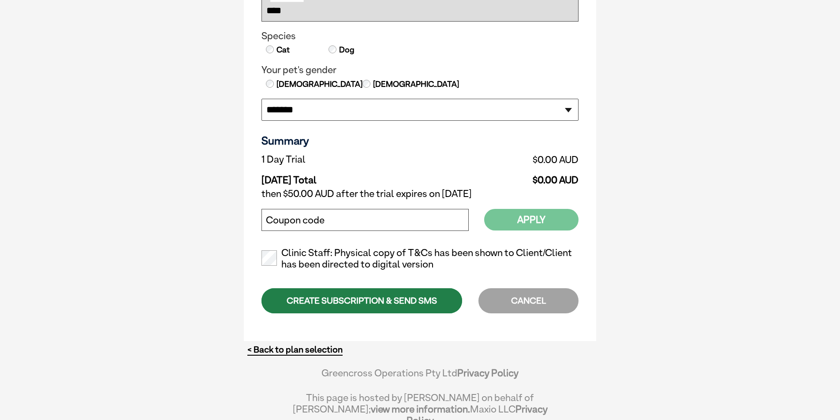 This screenshot has height=420, width=840. What do you see at coordinates (269, 258) in the screenshot?
I see `input: Clinic Staff: Physical copy of T&Cs has been shown to Client/Client has been directed to digital ...` at bounding box center [269, 258].